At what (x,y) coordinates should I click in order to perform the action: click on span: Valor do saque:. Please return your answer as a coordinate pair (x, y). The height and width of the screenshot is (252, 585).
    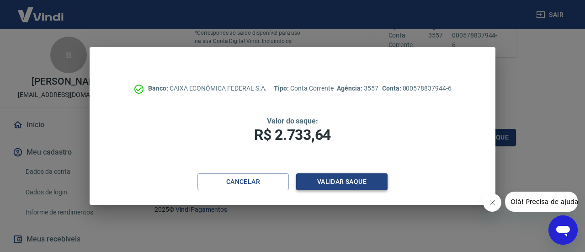
    Looking at the image, I should click on (293, 121).